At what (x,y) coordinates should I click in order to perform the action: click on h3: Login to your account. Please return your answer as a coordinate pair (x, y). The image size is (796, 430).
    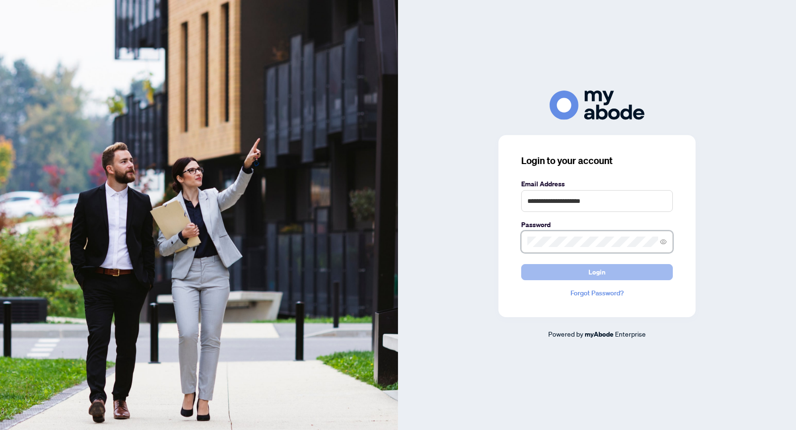
    Looking at the image, I should click on (597, 161).